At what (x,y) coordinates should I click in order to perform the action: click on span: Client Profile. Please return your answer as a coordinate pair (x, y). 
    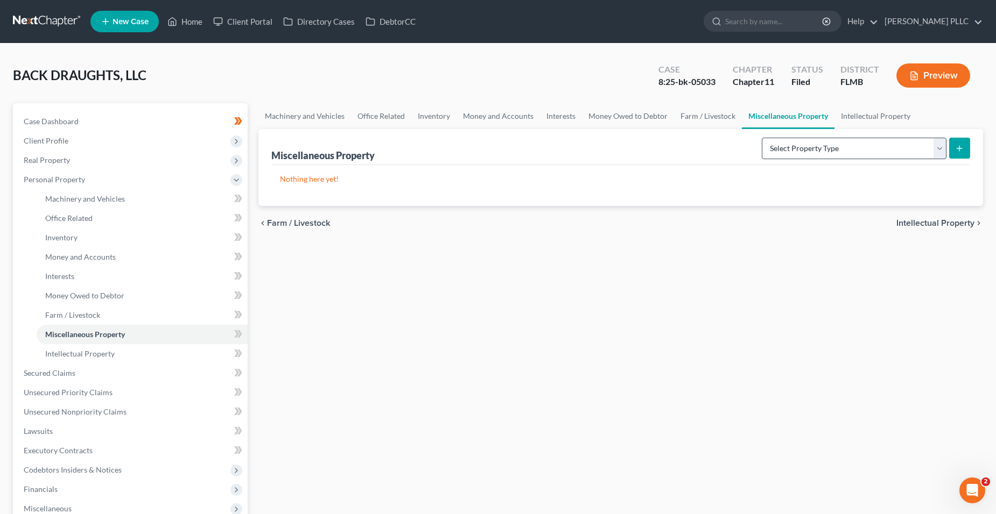
    Looking at the image, I should click on (46, 140).